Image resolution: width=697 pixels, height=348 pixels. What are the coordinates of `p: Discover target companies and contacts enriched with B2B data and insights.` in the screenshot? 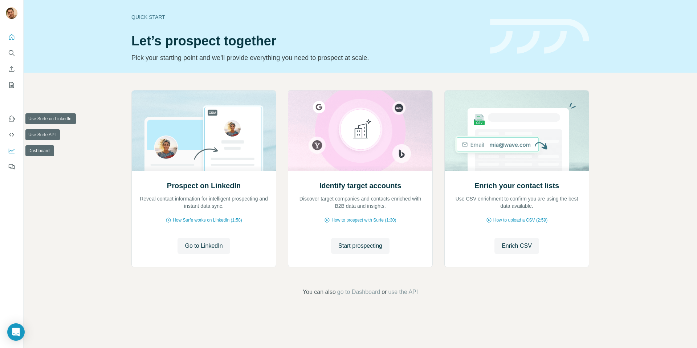 It's located at (360, 202).